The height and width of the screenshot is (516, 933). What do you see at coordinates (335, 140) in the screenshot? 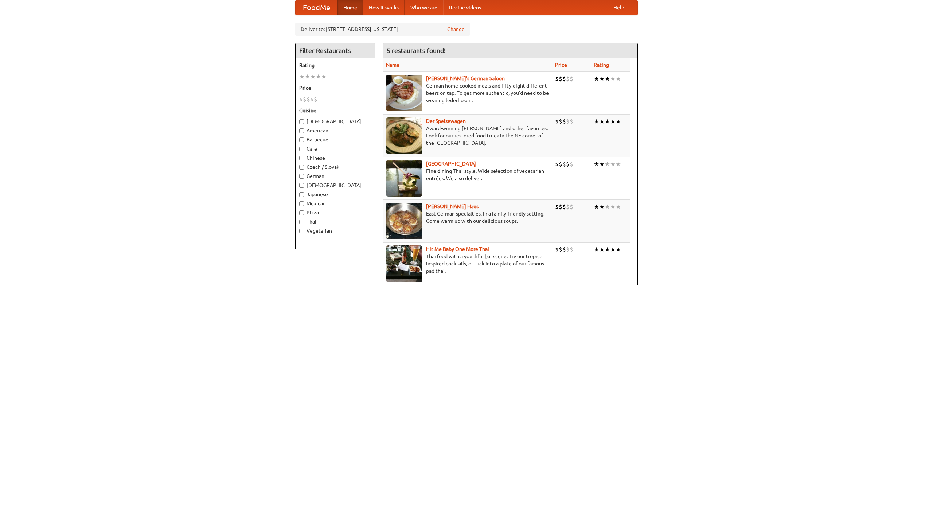
I see `label: Barbecue` at bounding box center [335, 140].